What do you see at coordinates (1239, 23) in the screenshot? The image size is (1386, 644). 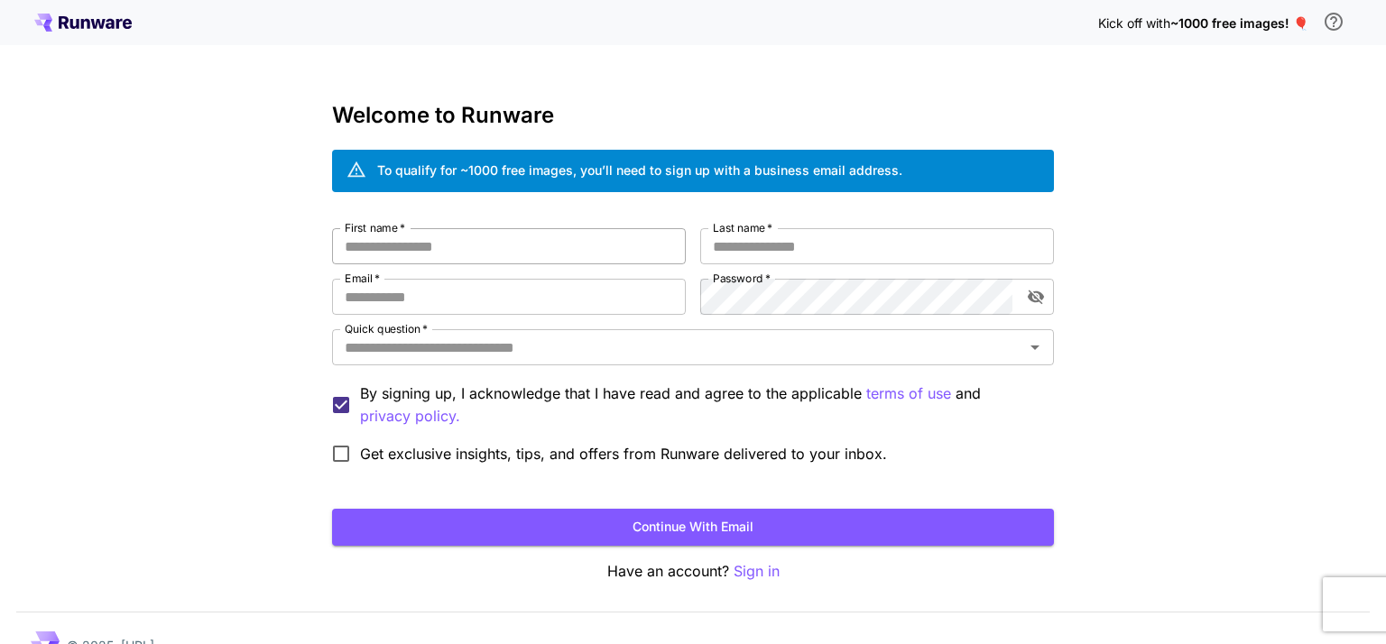 I see `span: ~1000 free images! 🎈` at bounding box center [1239, 23].